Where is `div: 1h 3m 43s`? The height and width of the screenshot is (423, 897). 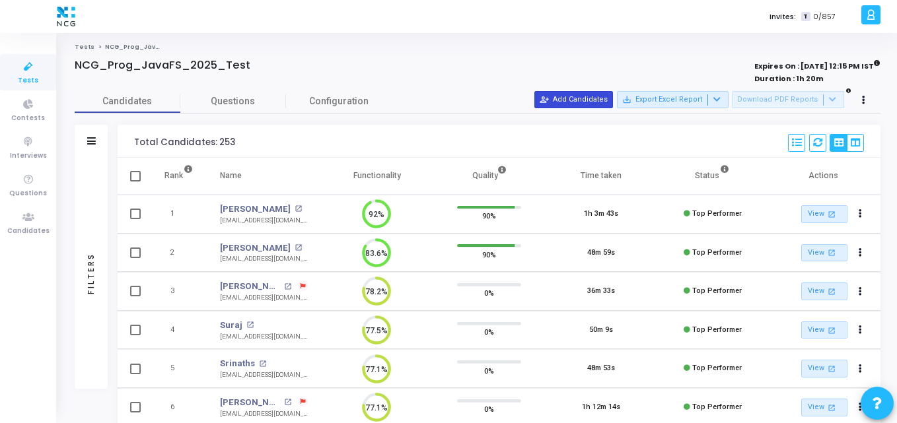
div: 1h 3m 43s is located at coordinates (601, 214).